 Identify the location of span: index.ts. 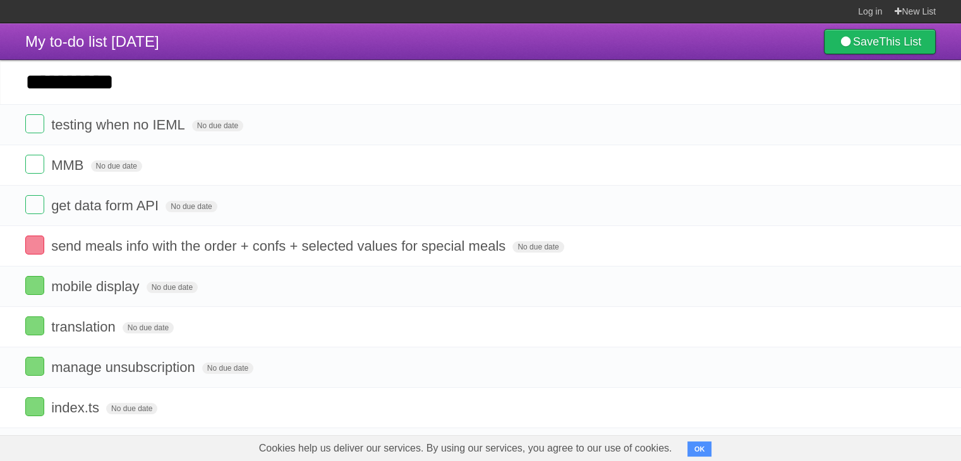
(76, 408).